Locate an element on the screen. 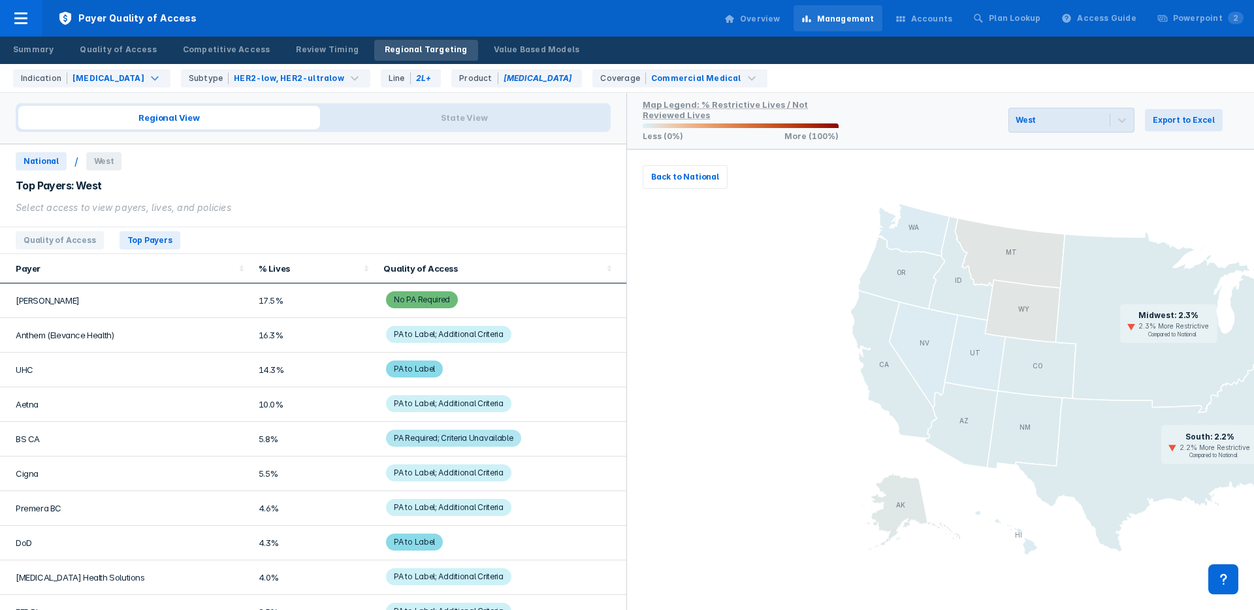 The width and height of the screenshot is (1254, 610). span: 2 is located at coordinates (1236, 18).